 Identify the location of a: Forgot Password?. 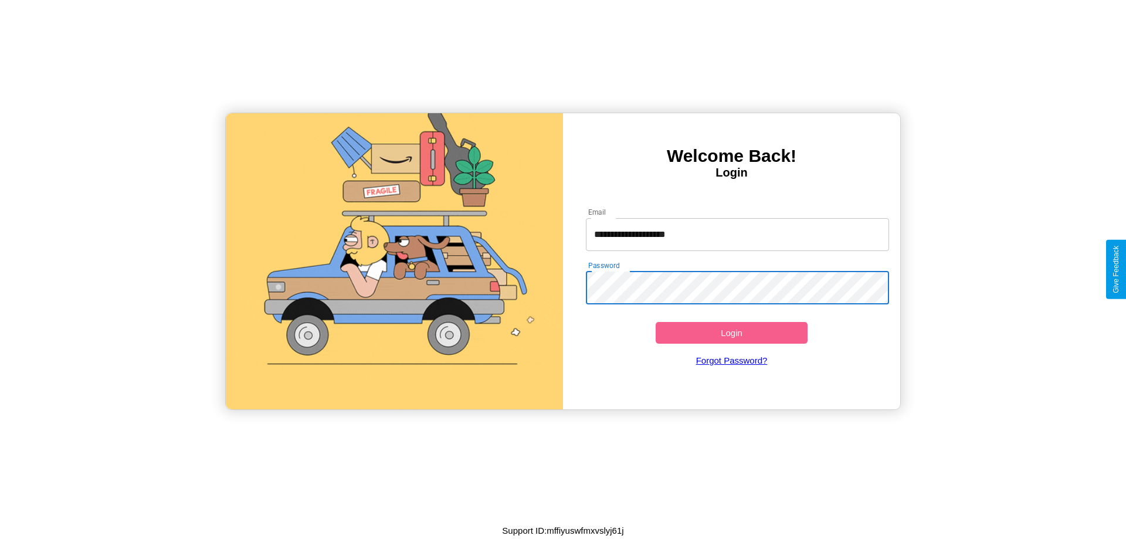
(732, 360).